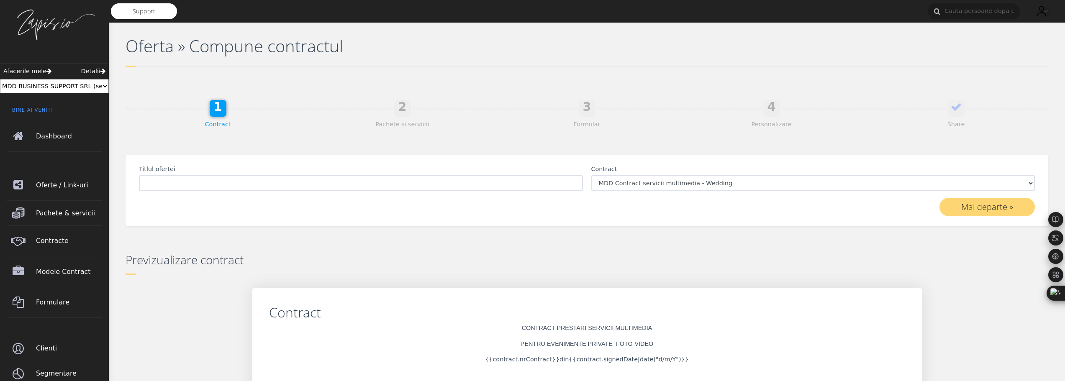  What do you see at coordinates (27, 72) in the screenshot?
I see `a: Afacerile mele` at bounding box center [27, 72].